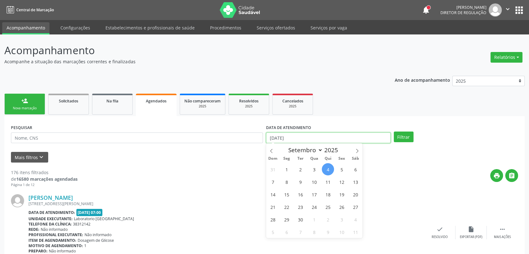 The width and height of the screenshot is (529, 254). What do you see at coordinates (422, 80) in the screenshot?
I see `p: Ano de acompanhamento` at bounding box center [422, 80].